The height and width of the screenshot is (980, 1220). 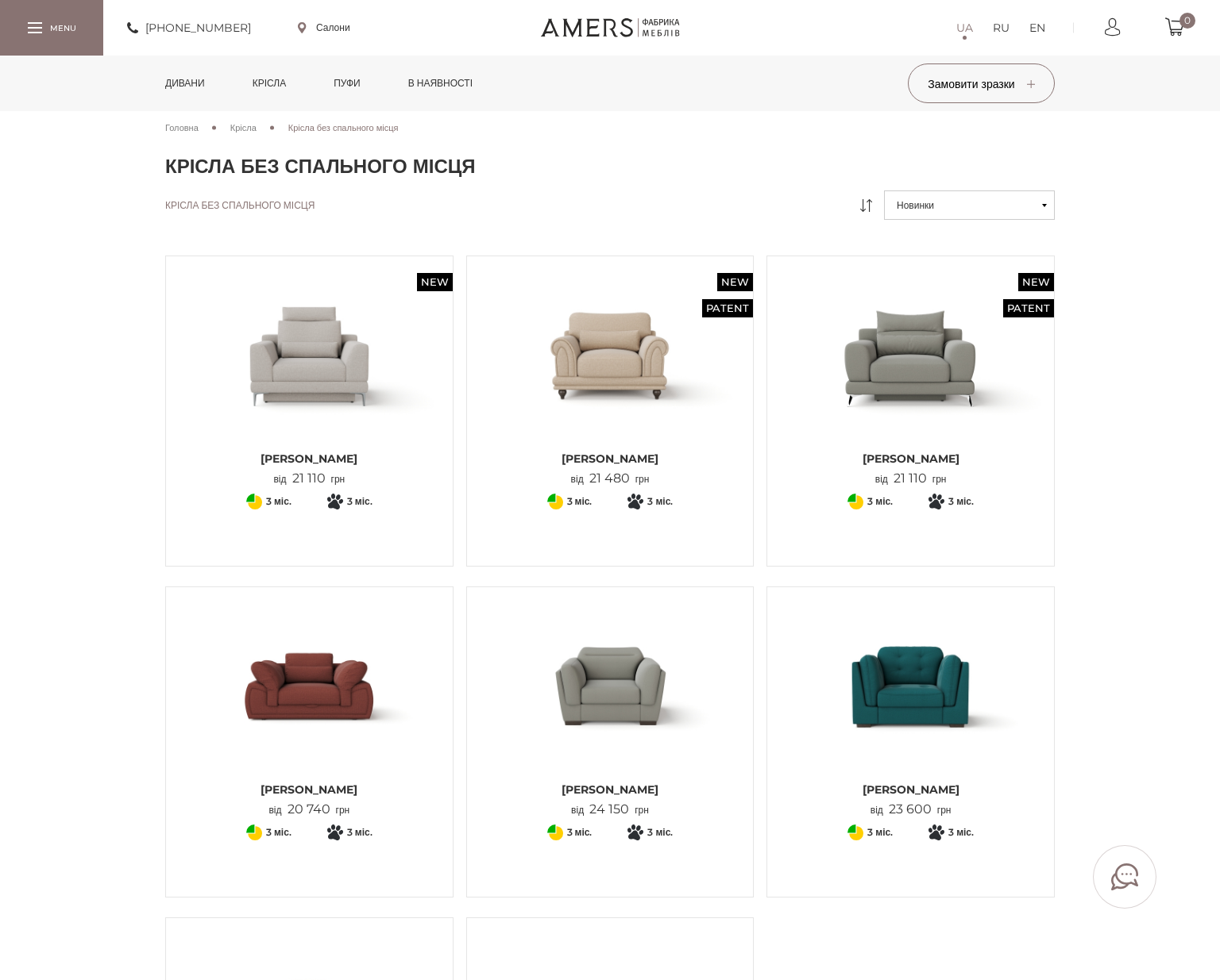 What do you see at coordinates (610, 356) in the screenshot?
I see `img: Крісло ГОЛДІ` at bounding box center [610, 356].